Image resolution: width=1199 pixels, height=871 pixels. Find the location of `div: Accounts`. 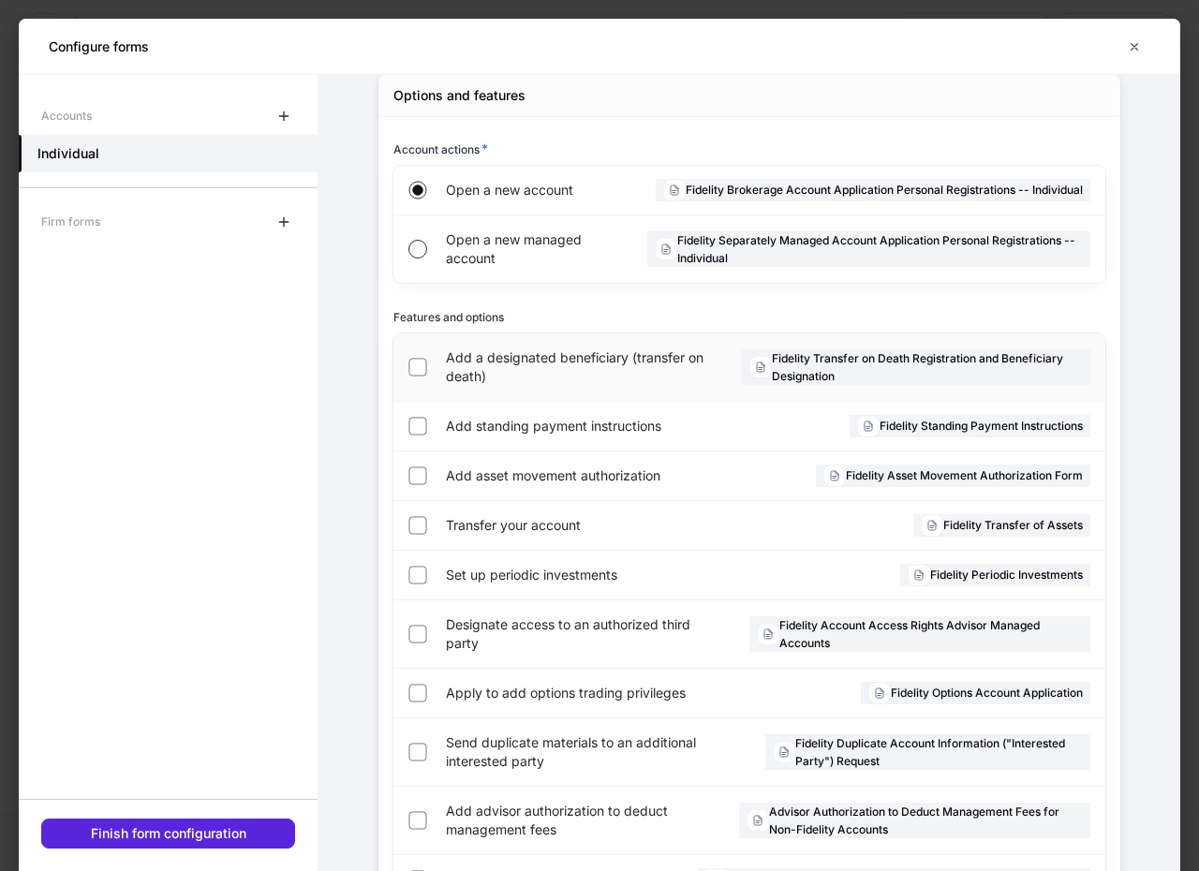

div: Accounts is located at coordinates (67, 115).